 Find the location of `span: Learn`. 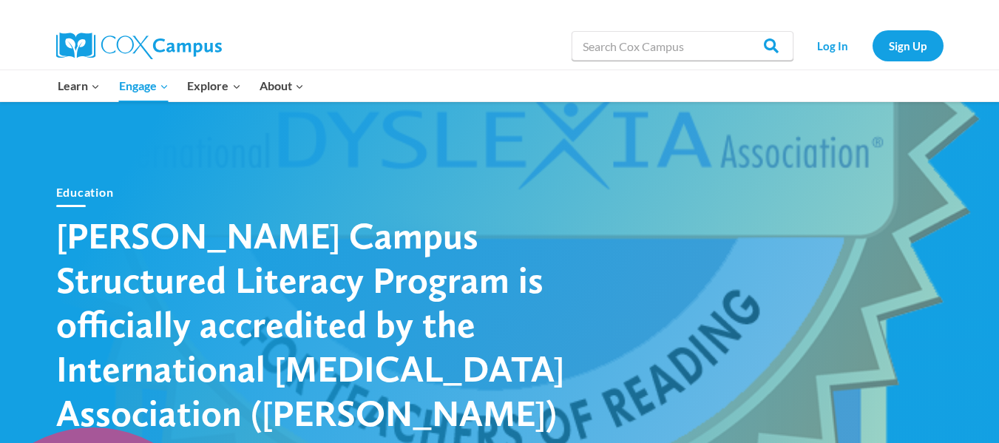

span: Learn is located at coordinates (78, 86).